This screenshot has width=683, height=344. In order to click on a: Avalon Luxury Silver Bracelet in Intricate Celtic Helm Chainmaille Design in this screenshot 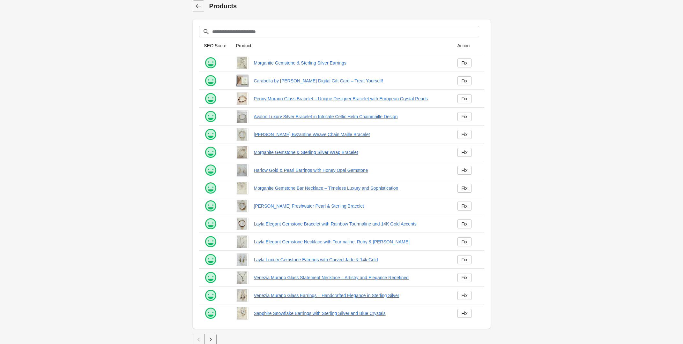, I will do `click(351, 116)`.